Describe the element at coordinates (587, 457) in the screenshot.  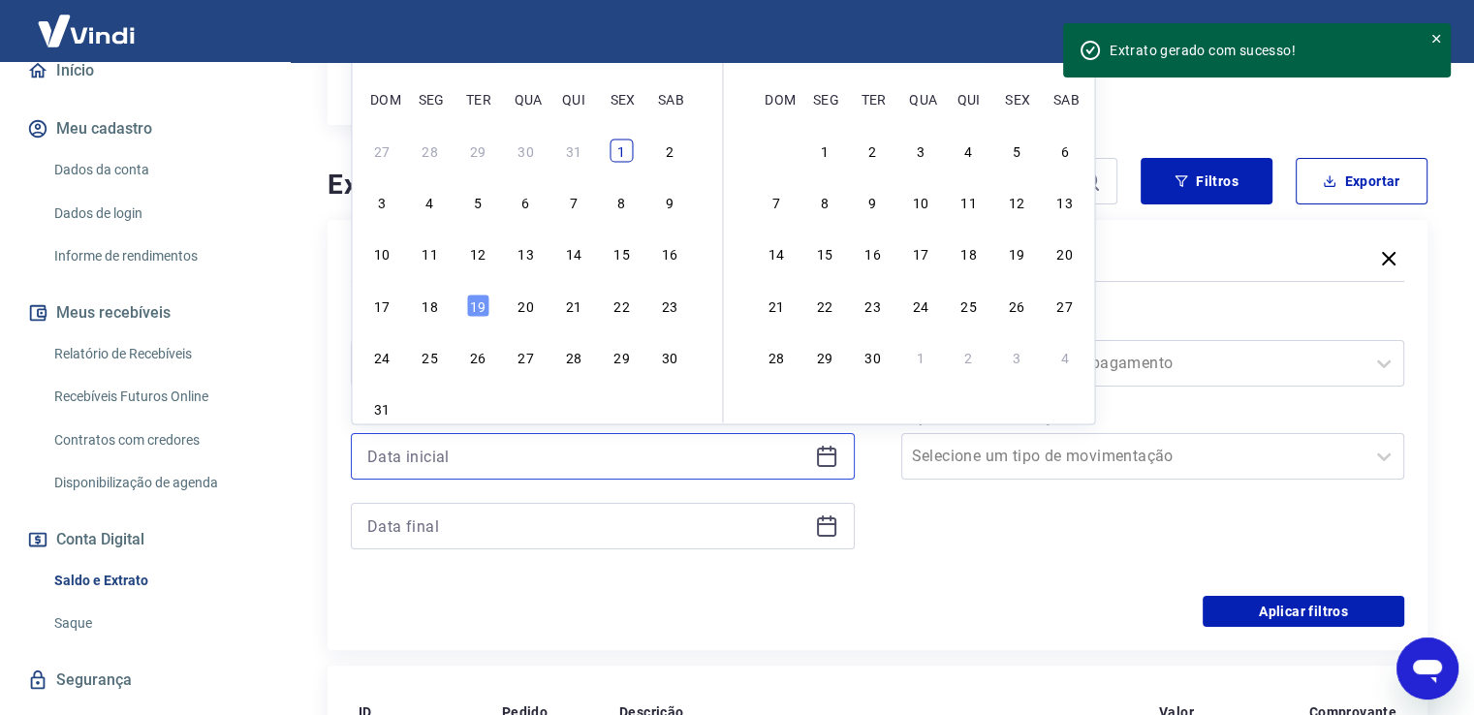
I see `input: Data inicial` at that location.